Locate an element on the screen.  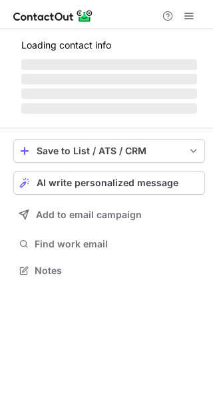
button: Notes is located at coordinates (109, 271).